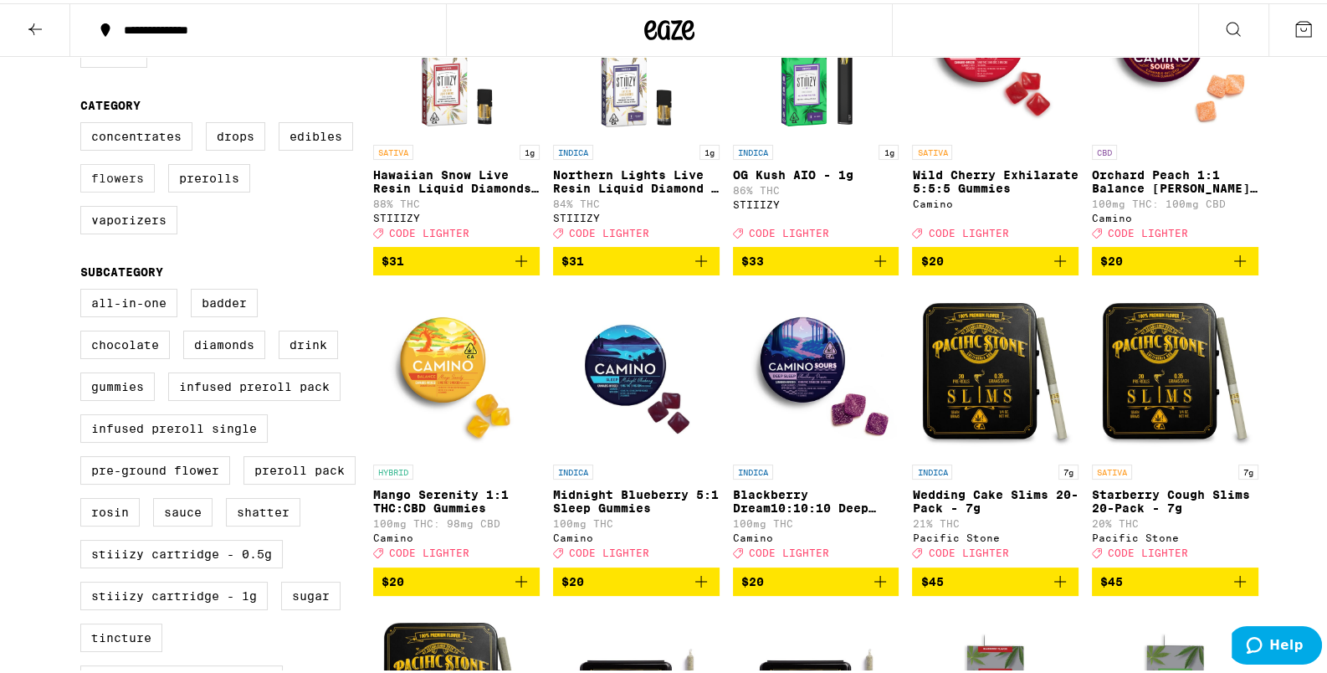 The image size is (1327, 673). Describe the element at coordinates (310, 592) in the screenshot. I see `label: Sugar` at that location.